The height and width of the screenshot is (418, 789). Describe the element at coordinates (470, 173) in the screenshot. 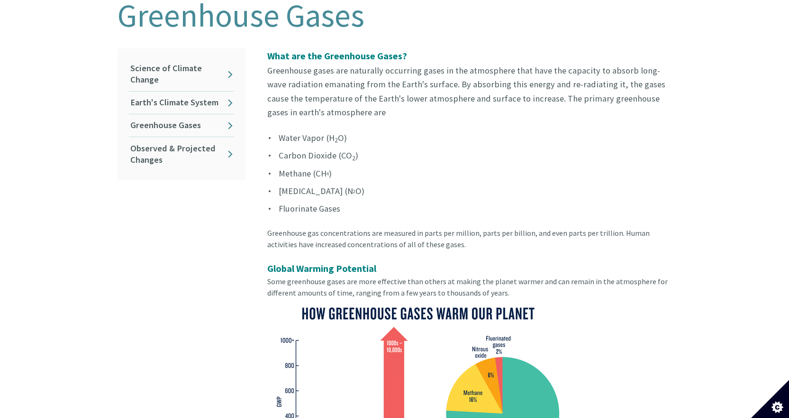

I see `li: Methane (CH )` at that location.